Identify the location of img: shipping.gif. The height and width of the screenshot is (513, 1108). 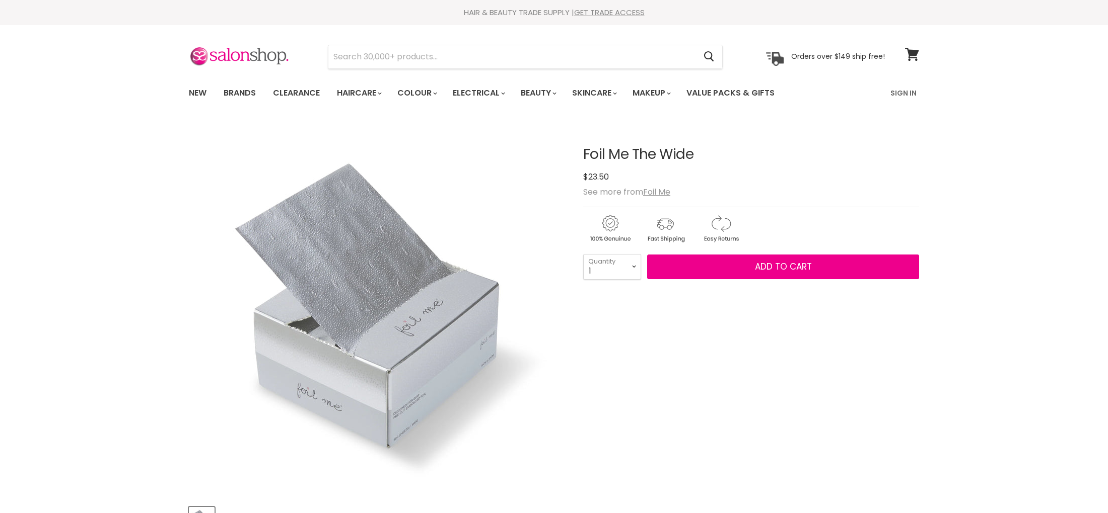
(665, 229).